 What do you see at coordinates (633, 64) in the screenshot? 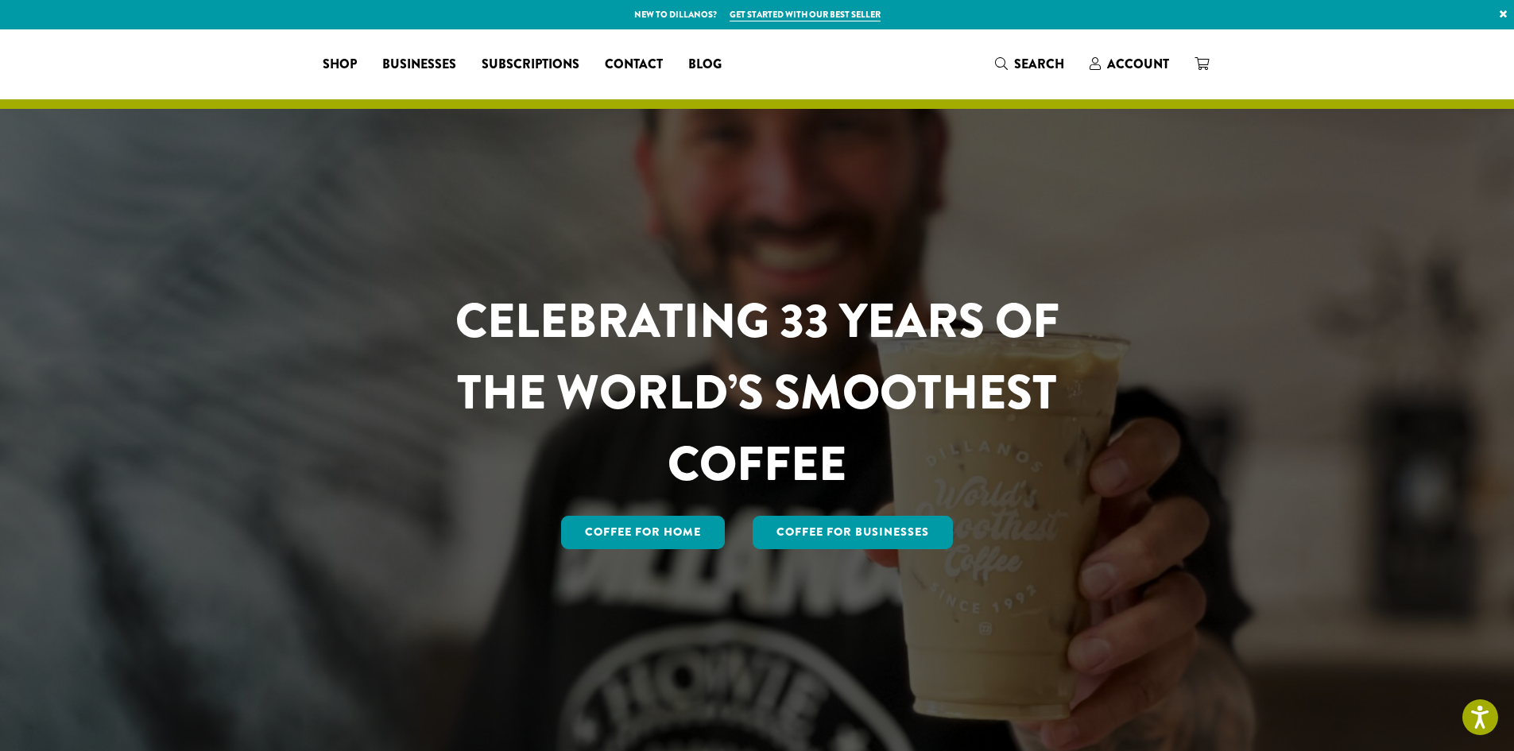
I see `span: Contact` at bounding box center [633, 64].